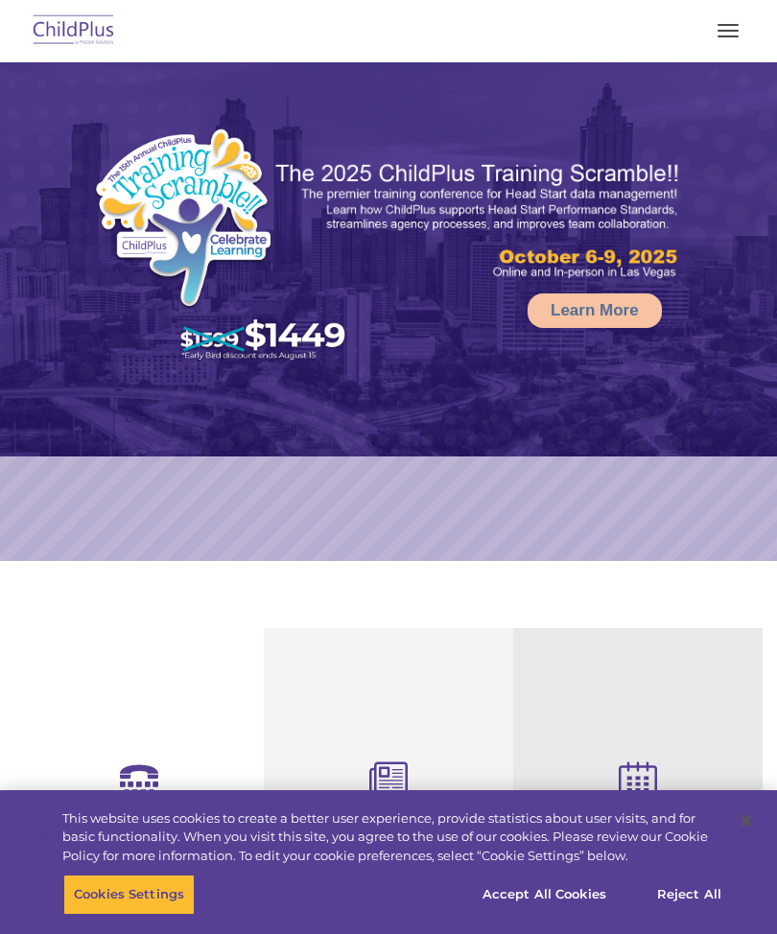 This screenshot has width=777, height=934. I want to click on div: This website uses cookies to create a better user experience, provide statistics about user visit..., so click(392, 837).